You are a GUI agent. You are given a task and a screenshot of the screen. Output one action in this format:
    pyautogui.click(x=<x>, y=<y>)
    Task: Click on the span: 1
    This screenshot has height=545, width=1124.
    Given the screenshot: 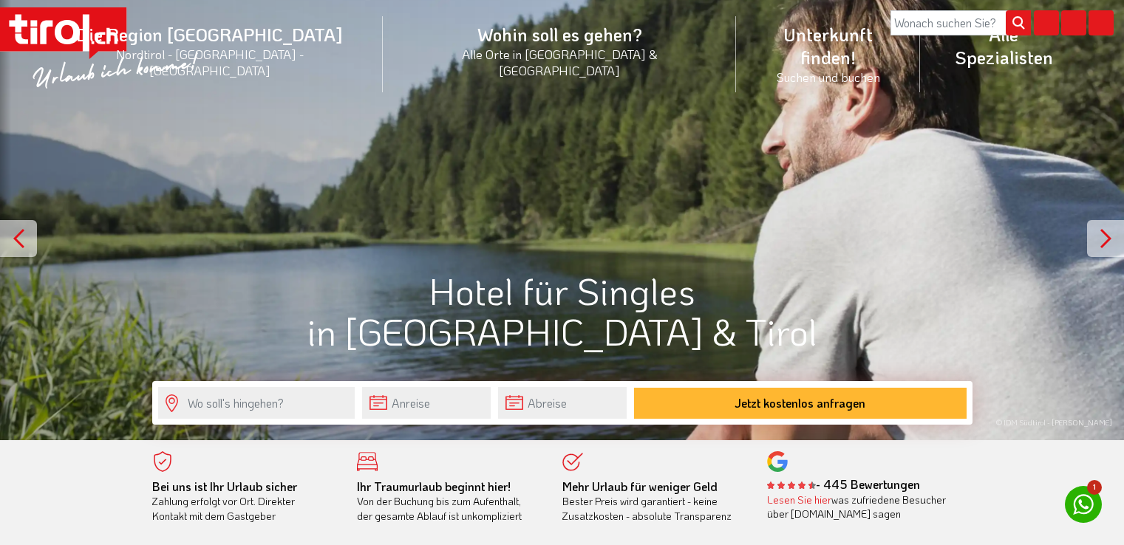 What is the action you would take?
    pyautogui.click(x=1095, y=488)
    